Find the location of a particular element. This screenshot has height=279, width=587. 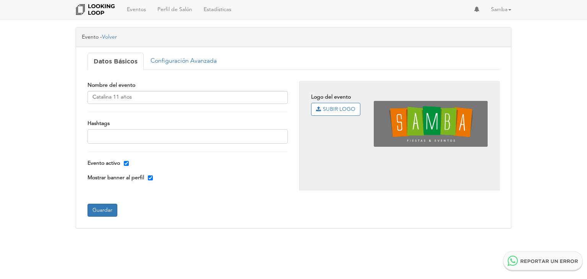

img: default_15.png is located at coordinates (430, 124).